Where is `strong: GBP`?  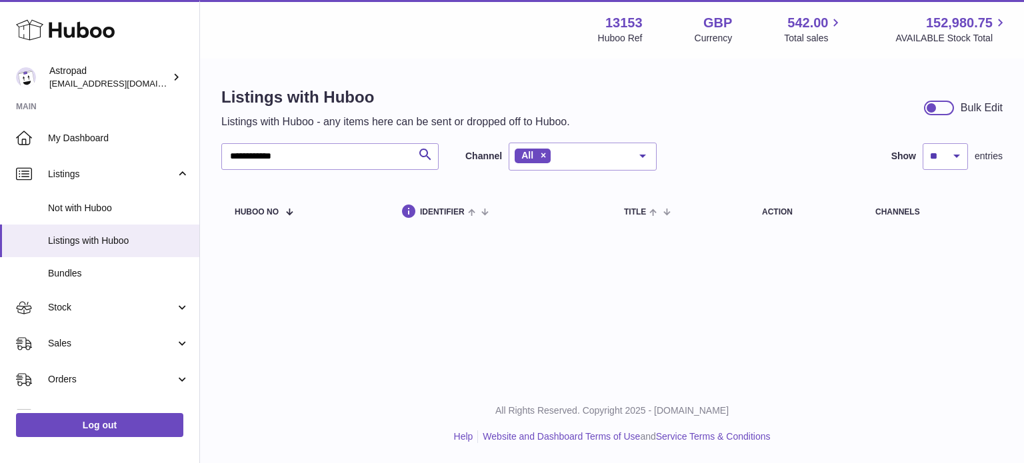 strong: GBP is located at coordinates (718, 23).